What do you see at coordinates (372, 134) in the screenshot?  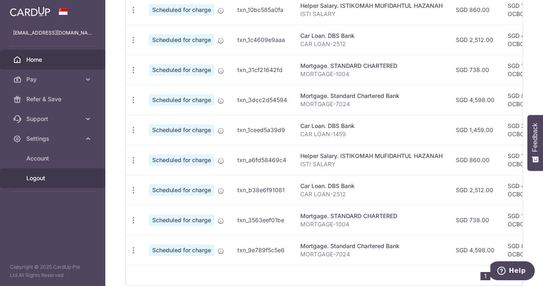 I see `p: CAR LOAN-1459` at bounding box center [372, 134].